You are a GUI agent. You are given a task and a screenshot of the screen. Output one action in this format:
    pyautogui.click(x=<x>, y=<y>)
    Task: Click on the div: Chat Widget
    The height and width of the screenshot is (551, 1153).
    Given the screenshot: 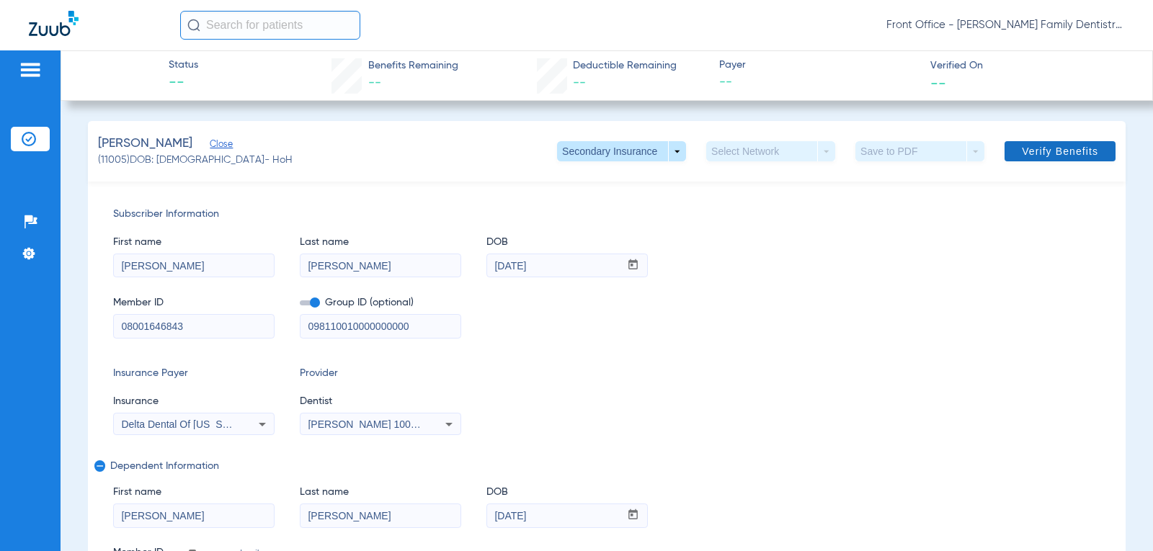 What is the action you would take?
    pyautogui.click(x=1117, y=516)
    